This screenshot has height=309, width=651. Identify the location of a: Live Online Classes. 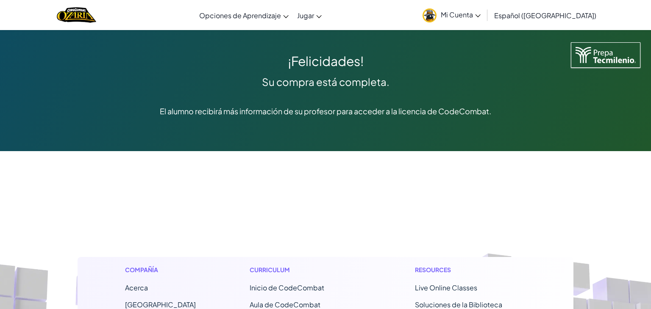
(446, 288).